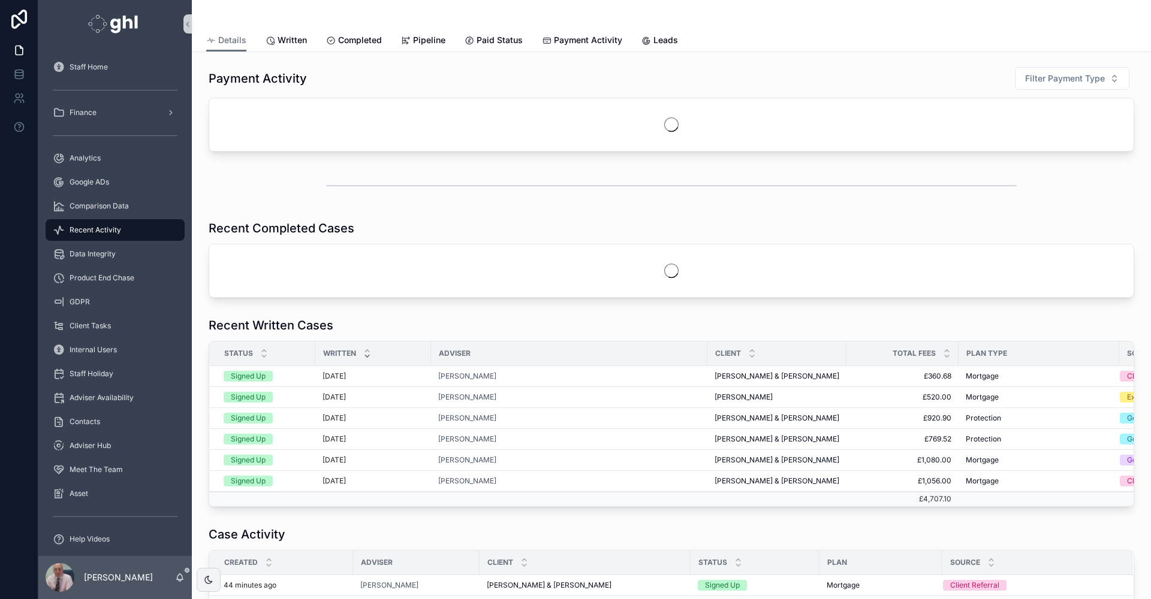  Describe the element at coordinates (115, 158) in the screenshot. I see `a: Analytics` at that location.